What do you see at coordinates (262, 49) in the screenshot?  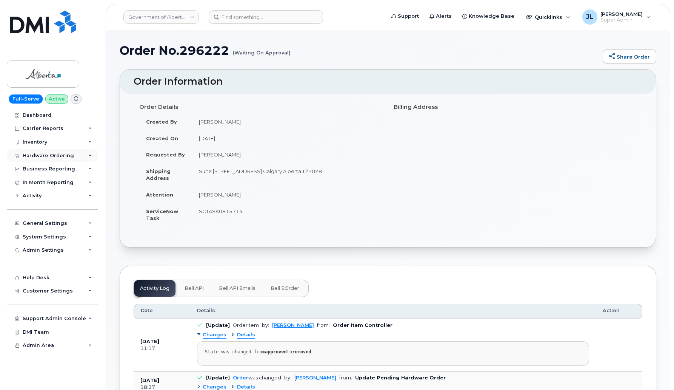 I see `small: (Waiting On Approval)` at bounding box center [262, 49].